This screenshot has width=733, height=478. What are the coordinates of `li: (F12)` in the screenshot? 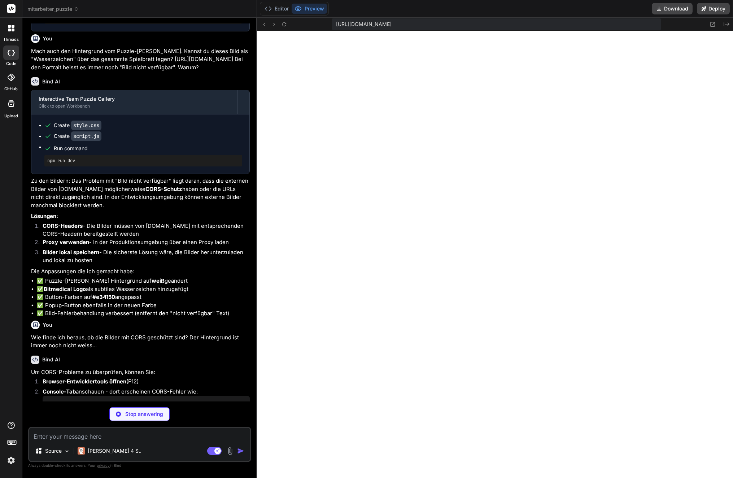 It's located at (143, 383).